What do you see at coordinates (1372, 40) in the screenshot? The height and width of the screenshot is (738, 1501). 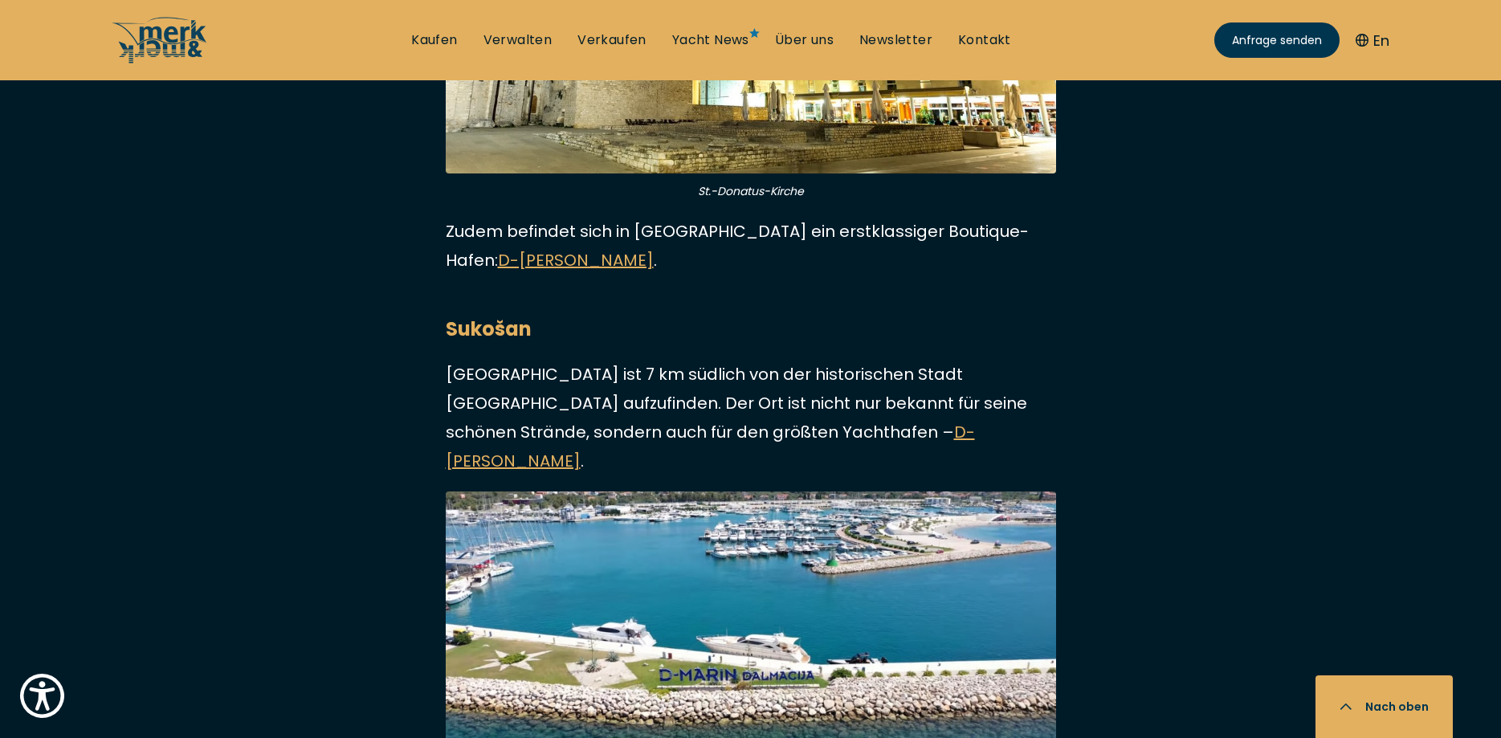 I see `button: En` at bounding box center [1372, 40].